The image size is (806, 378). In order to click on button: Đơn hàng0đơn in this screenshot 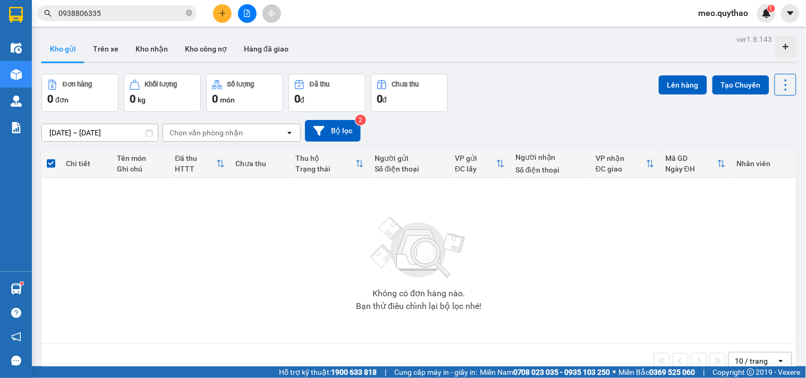, I will do `click(80, 93)`.